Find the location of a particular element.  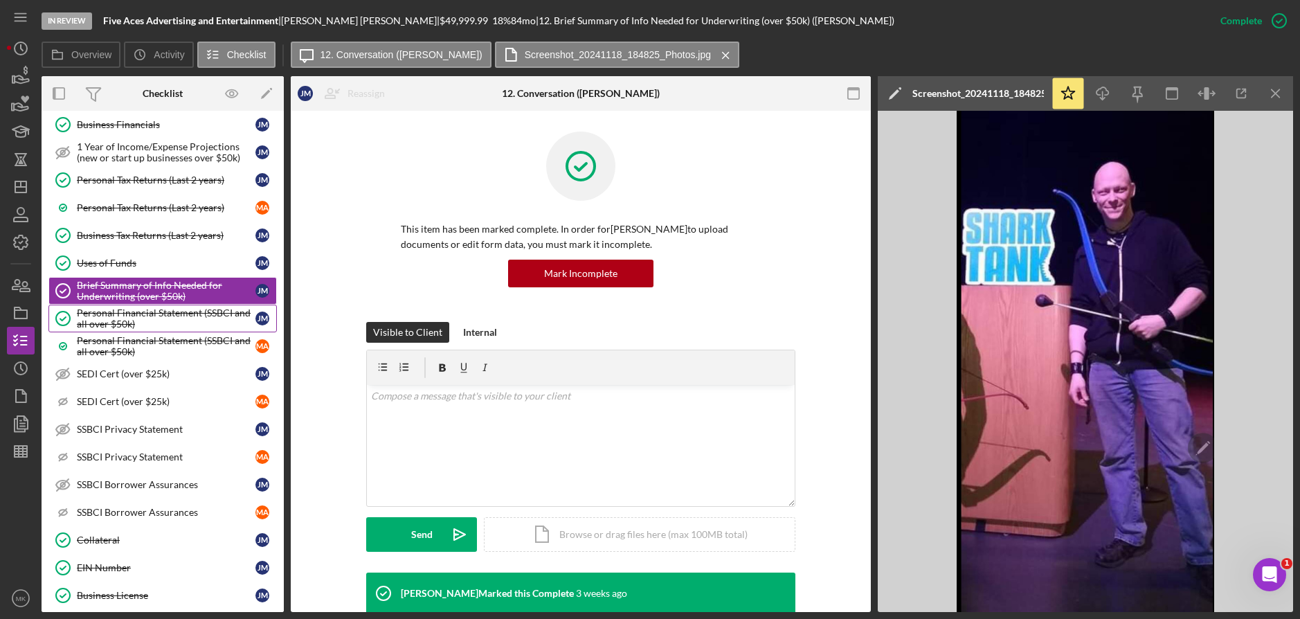

div: In Review is located at coordinates (66, 21).